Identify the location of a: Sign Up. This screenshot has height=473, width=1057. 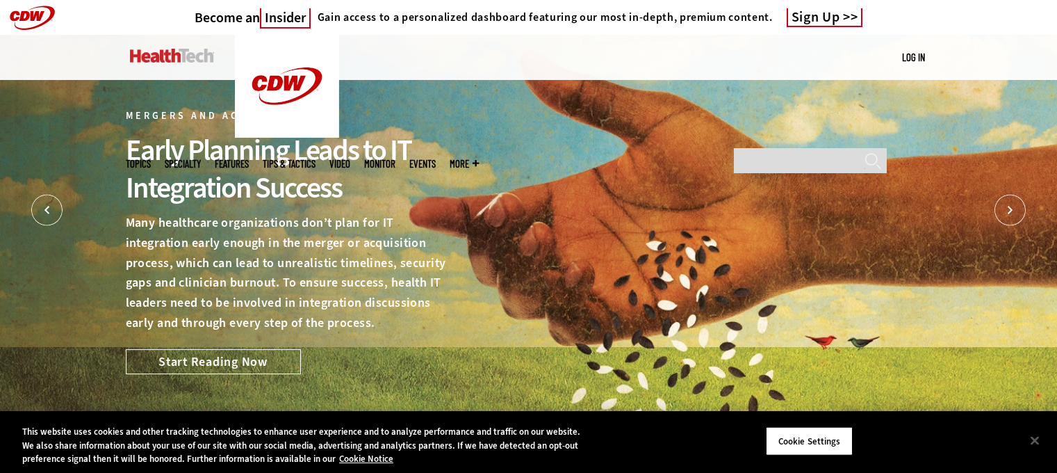
(825, 17).